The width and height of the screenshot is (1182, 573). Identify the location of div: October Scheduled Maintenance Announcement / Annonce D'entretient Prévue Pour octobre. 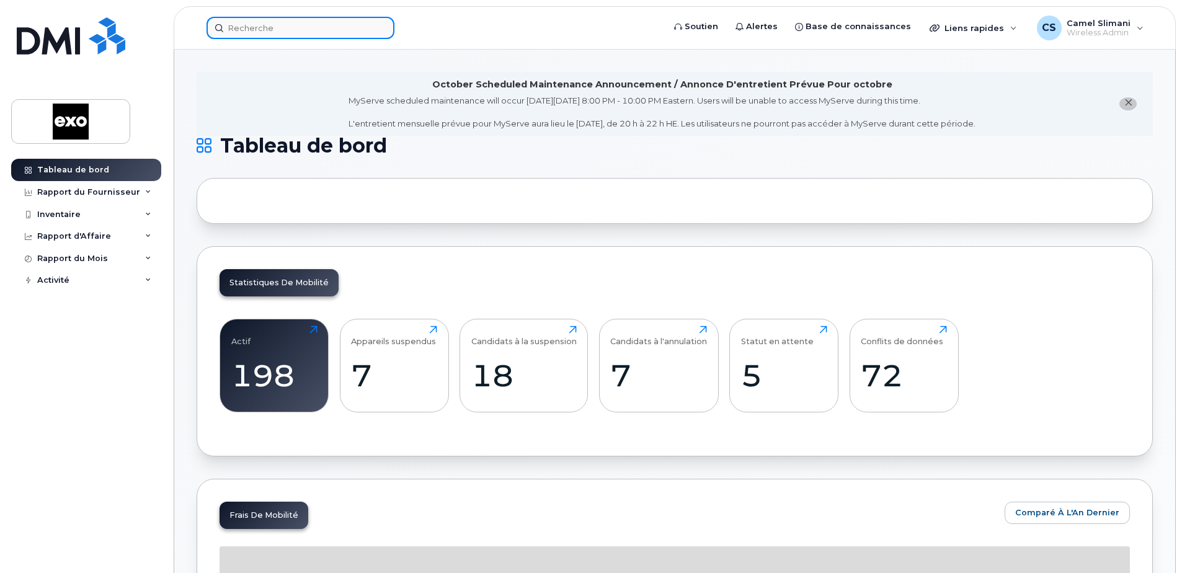
(662, 84).